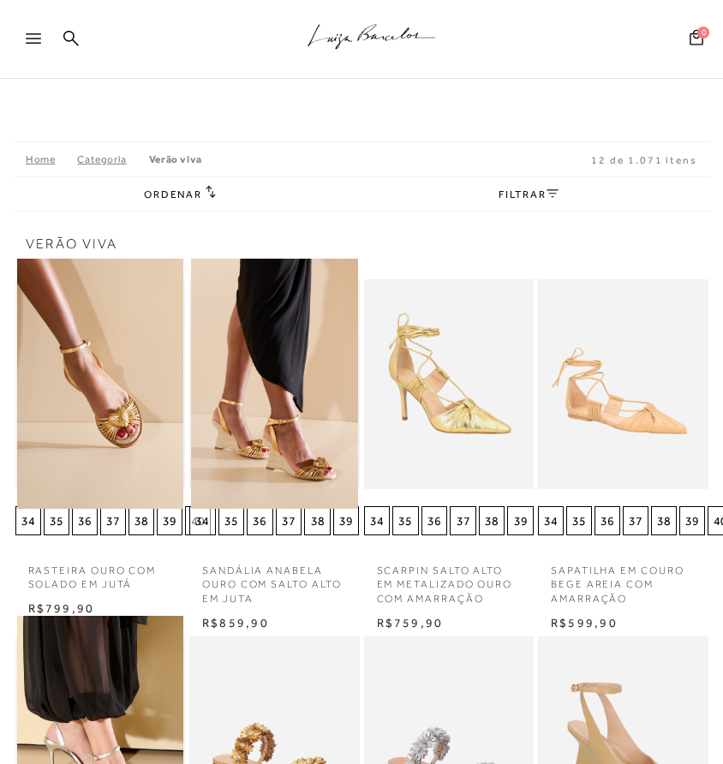  What do you see at coordinates (644, 160) in the screenshot?
I see `span: 12 de 1.071 itens` at bounding box center [644, 160].